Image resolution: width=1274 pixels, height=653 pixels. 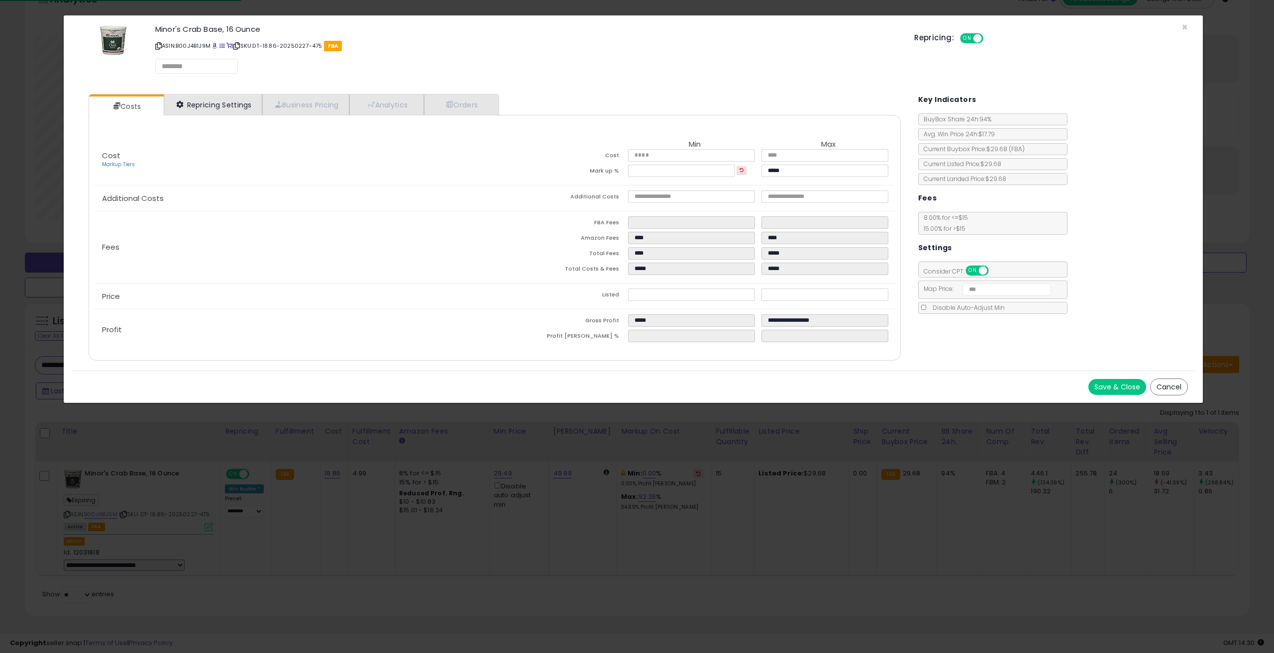 I want to click on a: Orders, so click(x=461, y=104).